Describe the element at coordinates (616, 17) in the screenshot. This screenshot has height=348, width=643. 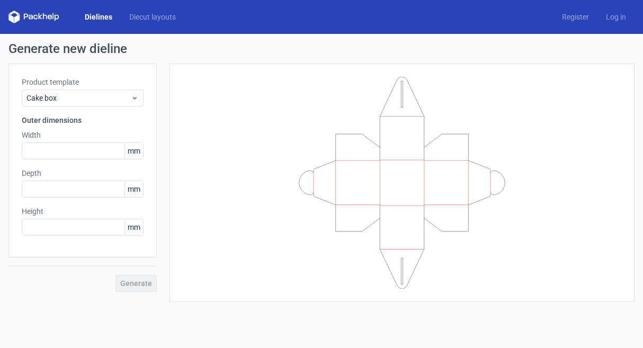
I see `a: Log in` at that location.